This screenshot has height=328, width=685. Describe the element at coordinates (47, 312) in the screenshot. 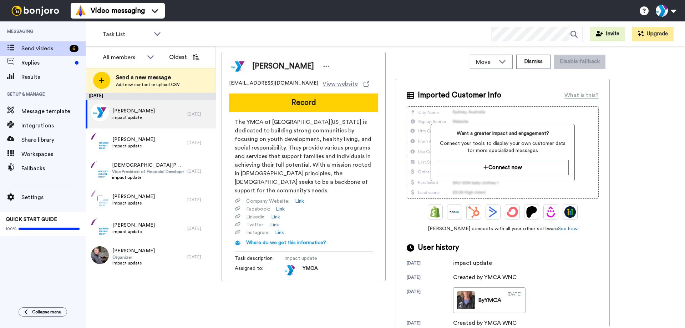

I see `span: Collapse menu` at that location.